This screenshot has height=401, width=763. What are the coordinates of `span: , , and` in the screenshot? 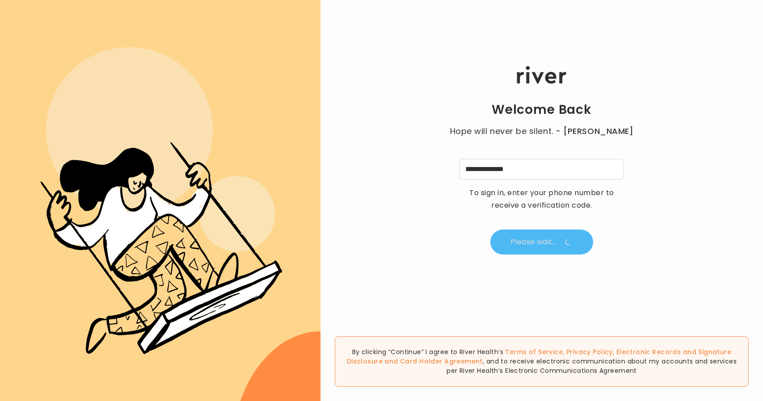 It's located at (539, 356).